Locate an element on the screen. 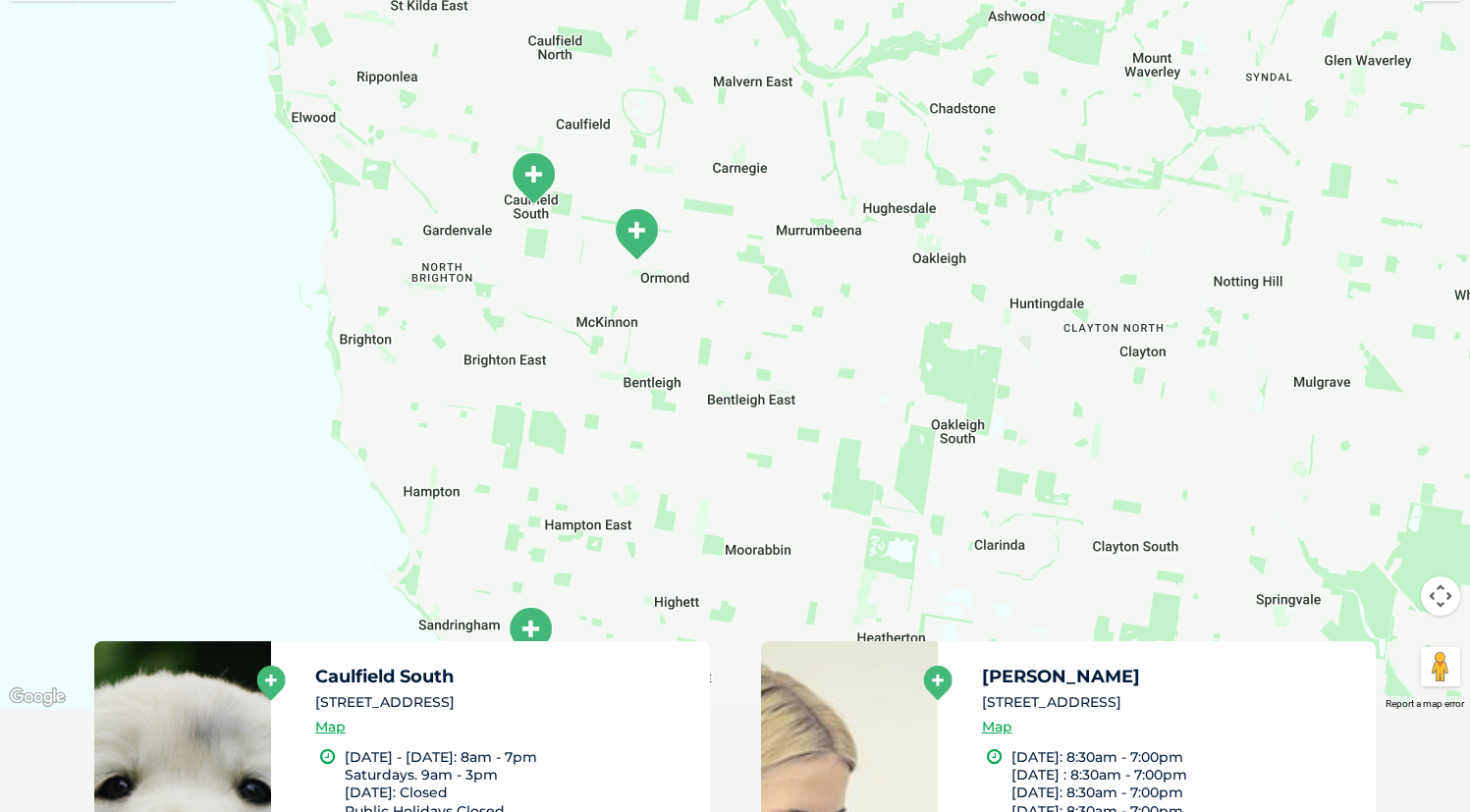 Image resolution: width=1470 pixels, height=812 pixels. h5: Caulfield South is located at coordinates (504, 677).